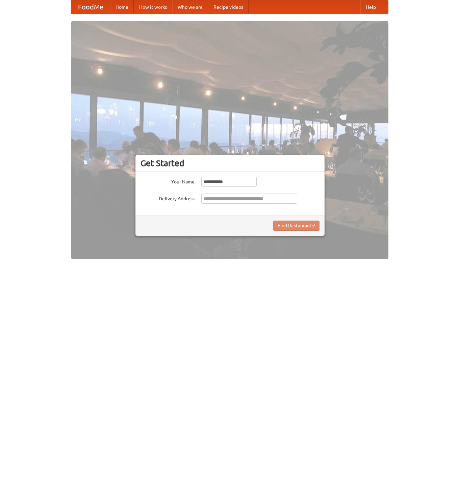 This screenshot has height=478, width=459. What do you see at coordinates (153, 7) in the screenshot?
I see `a: How it works` at bounding box center [153, 7].